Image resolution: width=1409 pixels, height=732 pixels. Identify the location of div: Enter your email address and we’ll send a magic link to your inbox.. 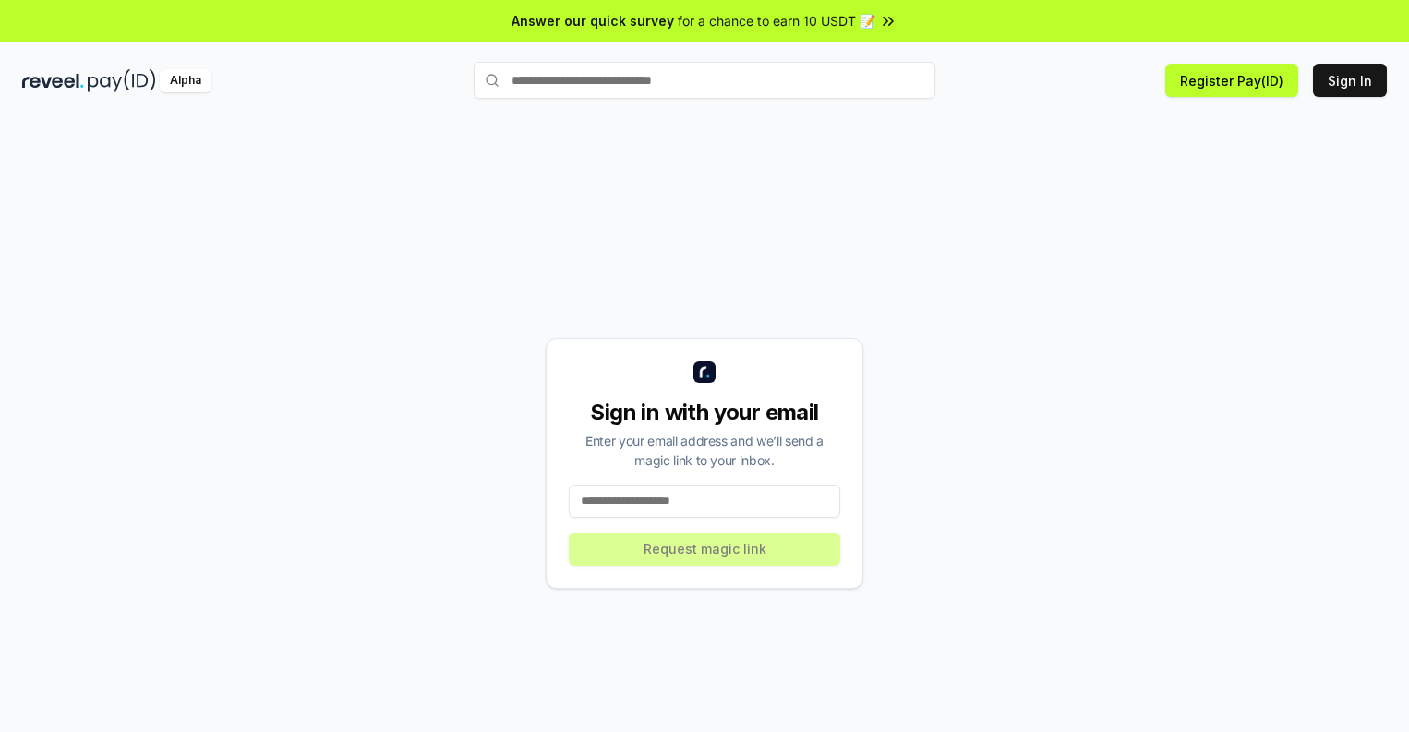
(705, 451).